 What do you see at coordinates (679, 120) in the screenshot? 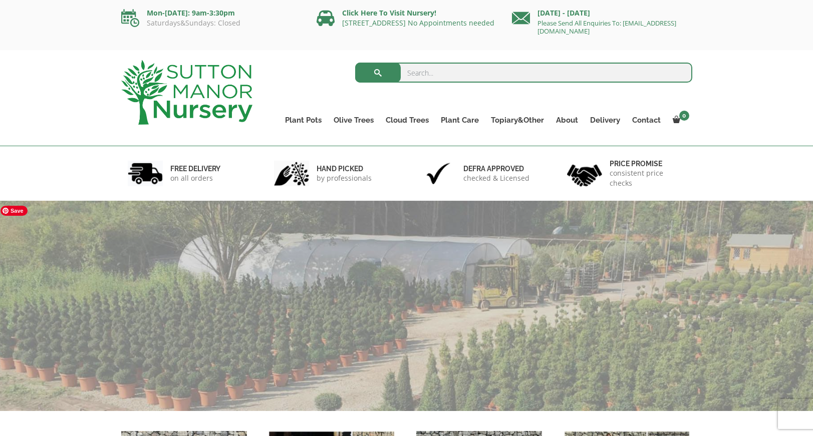
I see `a: 0` at bounding box center [679, 120].